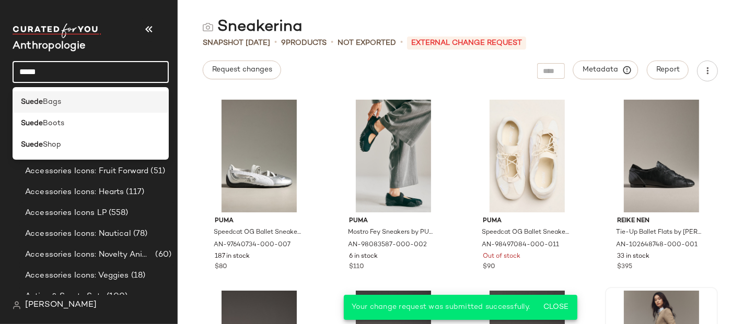 This screenshot has height=324, width=743. What do you see at coordinates (392, 233) in the screenshot?
I see `span: Mostro Fey Sneakers by PUMA in Grey, Women's, Size: 5.5, Rubber/Polyurethane at Anthropologie` at bounding box center [392, 233].